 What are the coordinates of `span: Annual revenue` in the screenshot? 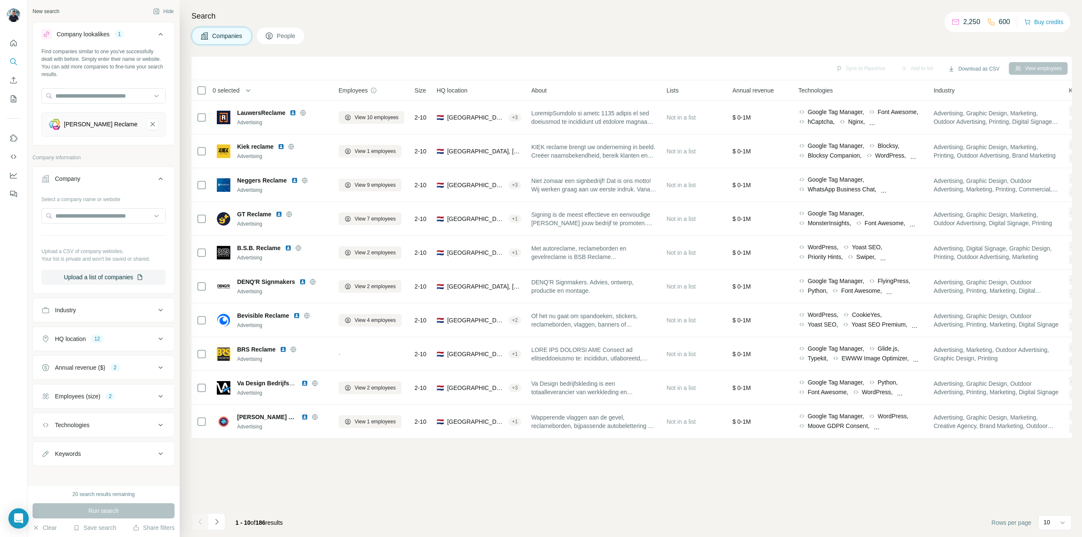 It's located at (753, 90).